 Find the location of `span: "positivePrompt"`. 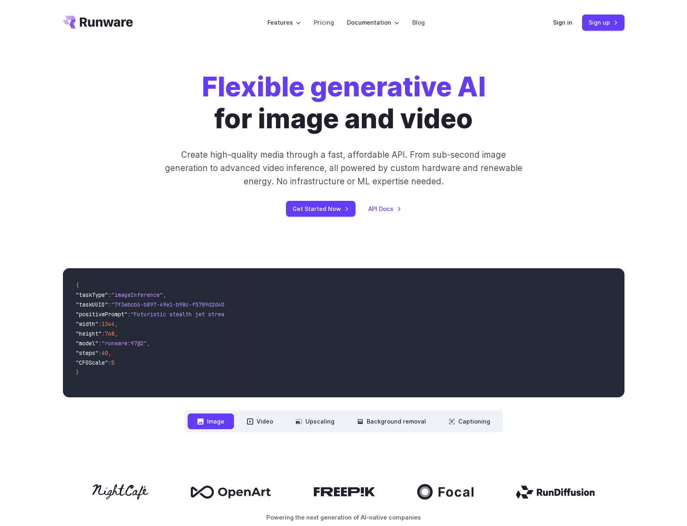

span: "positivePrompt" is located at coordinates (102, 314).